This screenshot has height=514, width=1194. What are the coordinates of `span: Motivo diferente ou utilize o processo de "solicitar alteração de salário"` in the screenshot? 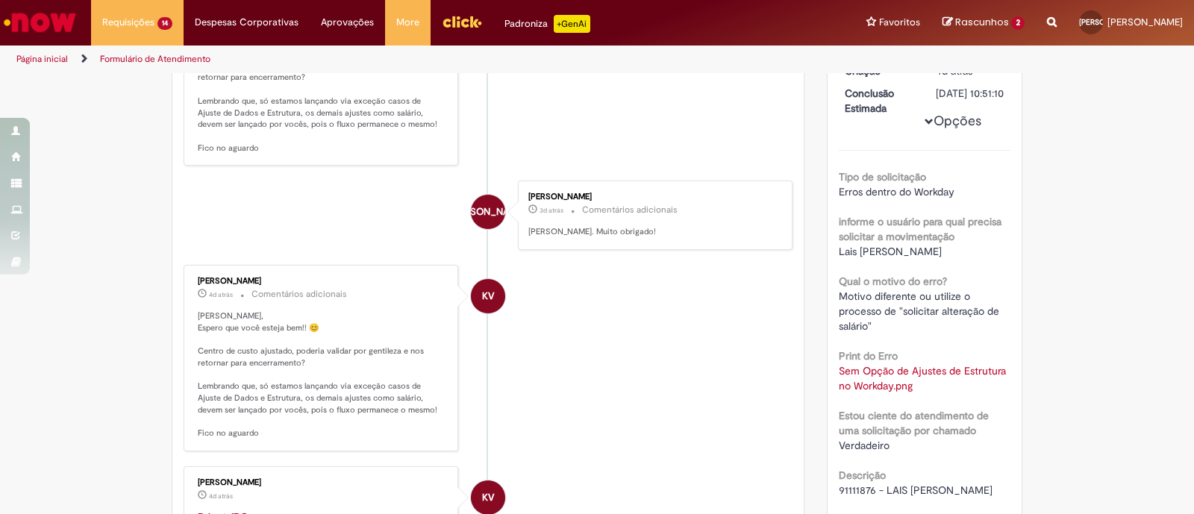 It's located at (920, 311).